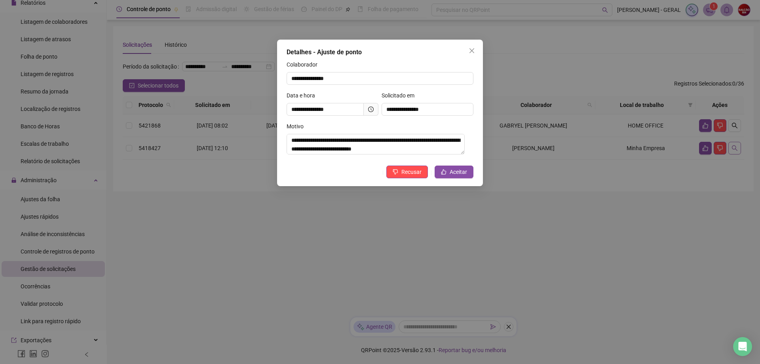 The width and height of the screenshot is (760, 364). Describe the element at coordinates (472, 51) in the screenshot. I see `span: close` at that location.